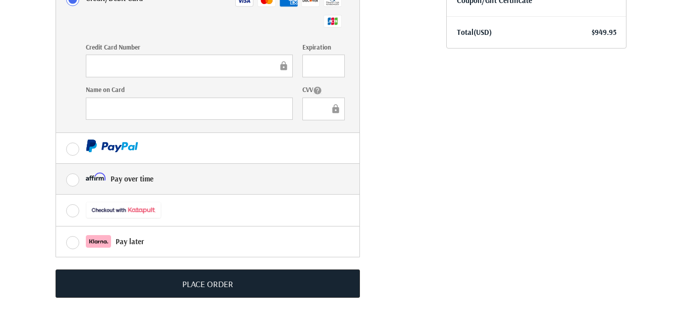  What do you see at coordinates (474, 32) in the screenshot?
I see `span: Total (USD)` at bounding box center [474, 32].